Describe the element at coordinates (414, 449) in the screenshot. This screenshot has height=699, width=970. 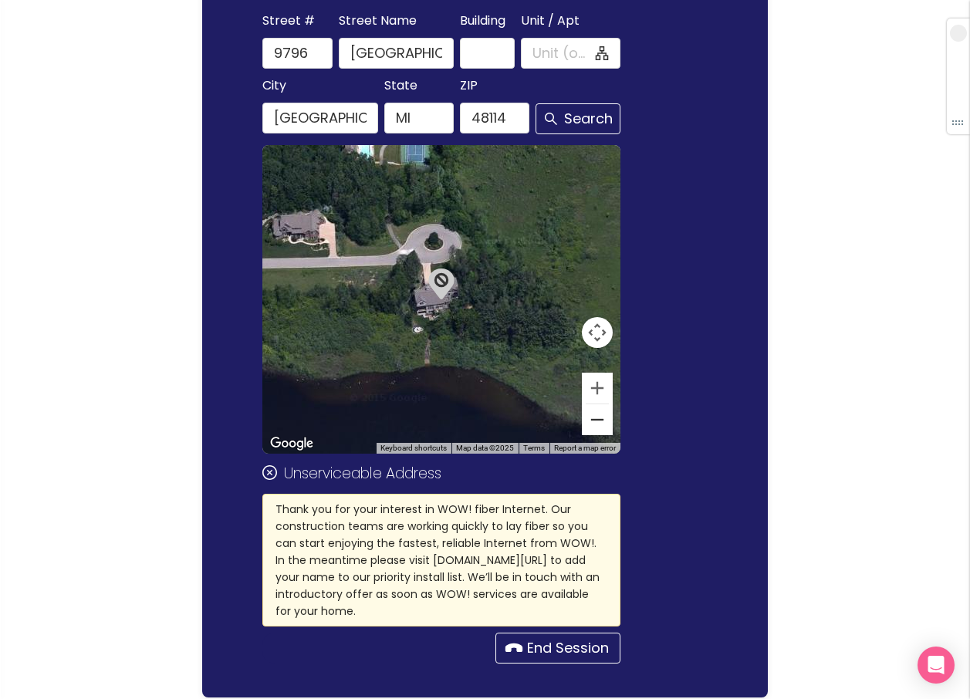
I see `button: Keyboard shortcuts` at that location.